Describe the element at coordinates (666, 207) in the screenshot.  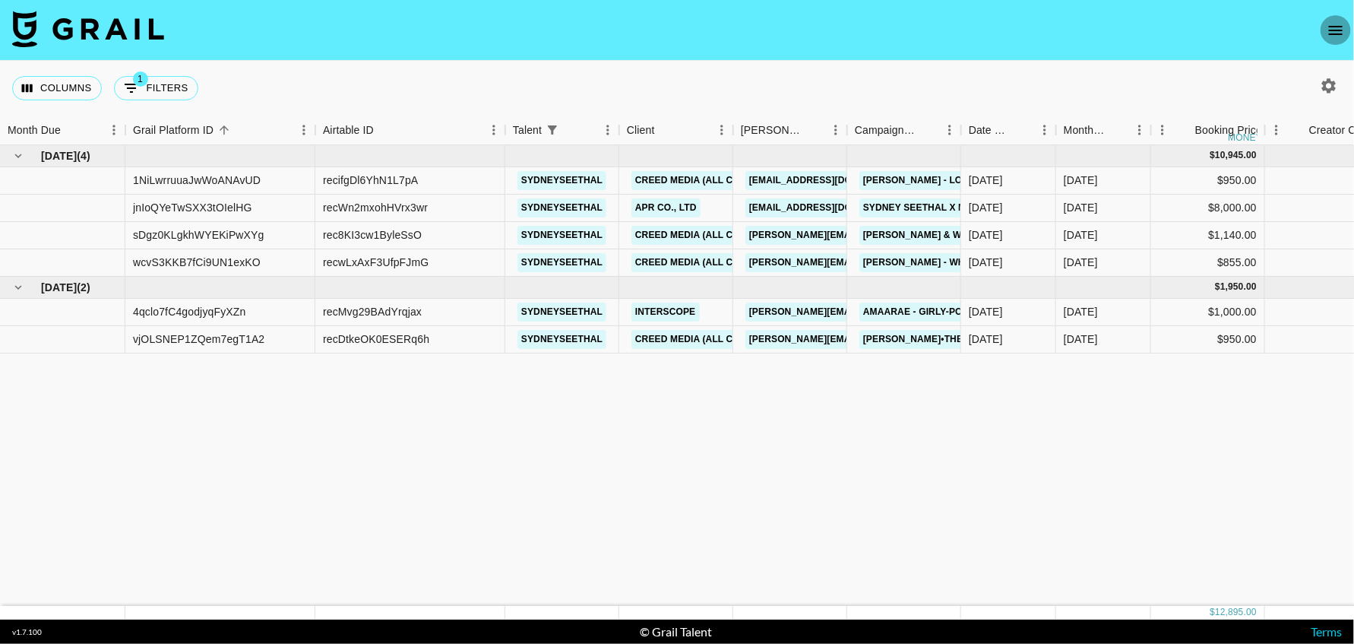
I see `a: APR Co., Ltd` at that location.